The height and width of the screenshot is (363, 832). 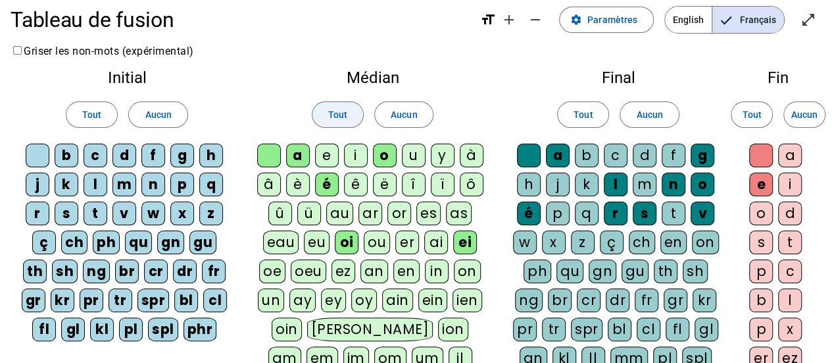 I want to click on div: gl, so click(x=707, y=329).